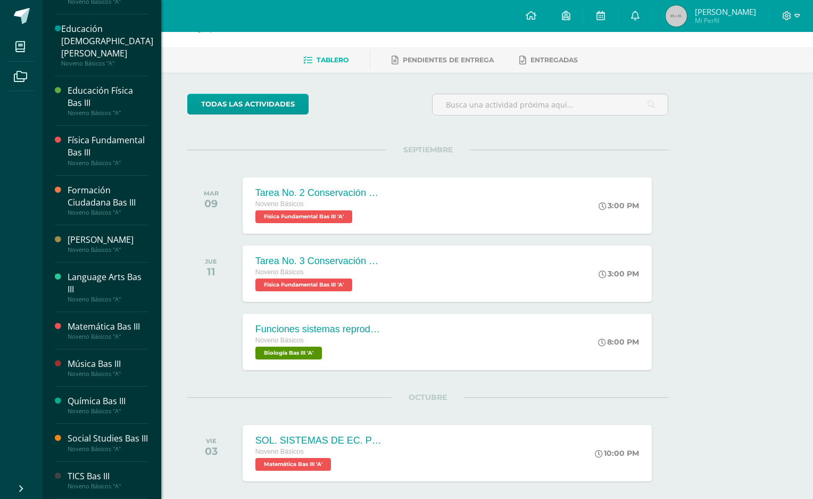 The image size is (813, 499). Describe the element at coordinates (448, 60) in the screenshot. I see `span: Pendientes de entrega` at that location.